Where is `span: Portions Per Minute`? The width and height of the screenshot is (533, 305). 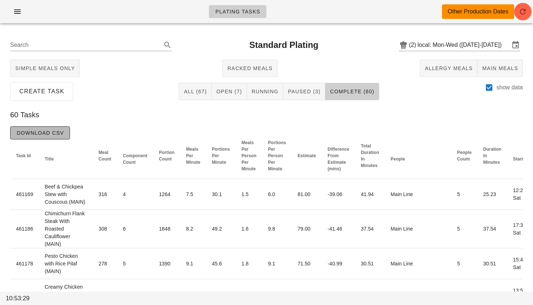
span: Portions Per Minute is located at coordinates (221, 156).